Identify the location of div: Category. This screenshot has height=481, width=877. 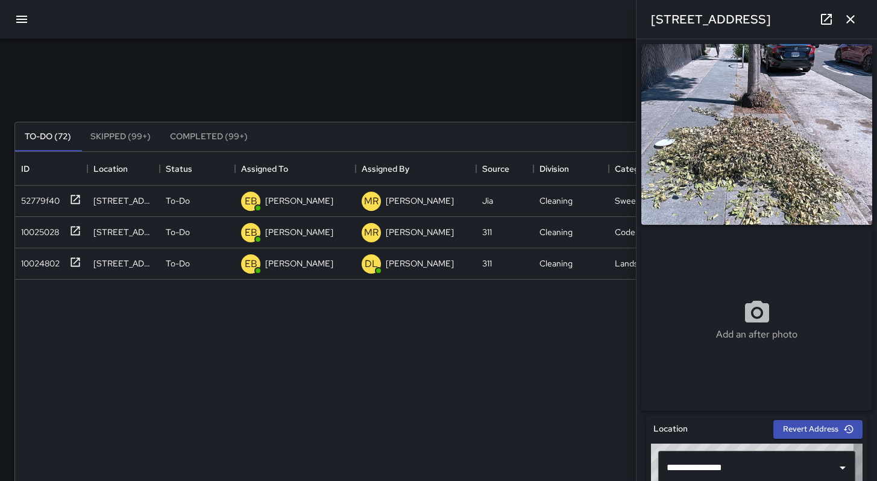
(633, 169).